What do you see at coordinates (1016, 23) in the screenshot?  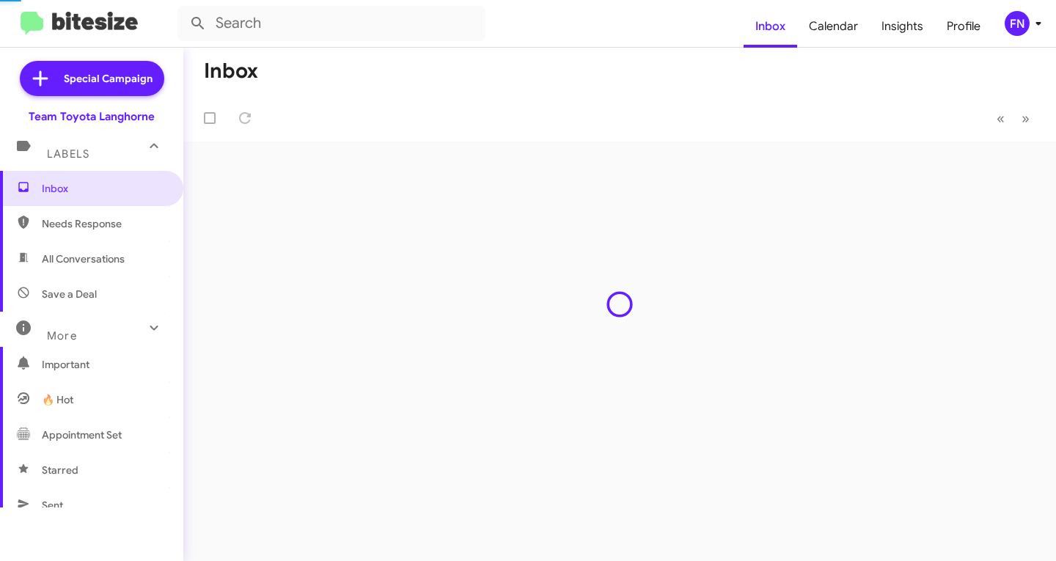 I see `button: FN` at bounding box center [1016, 23].